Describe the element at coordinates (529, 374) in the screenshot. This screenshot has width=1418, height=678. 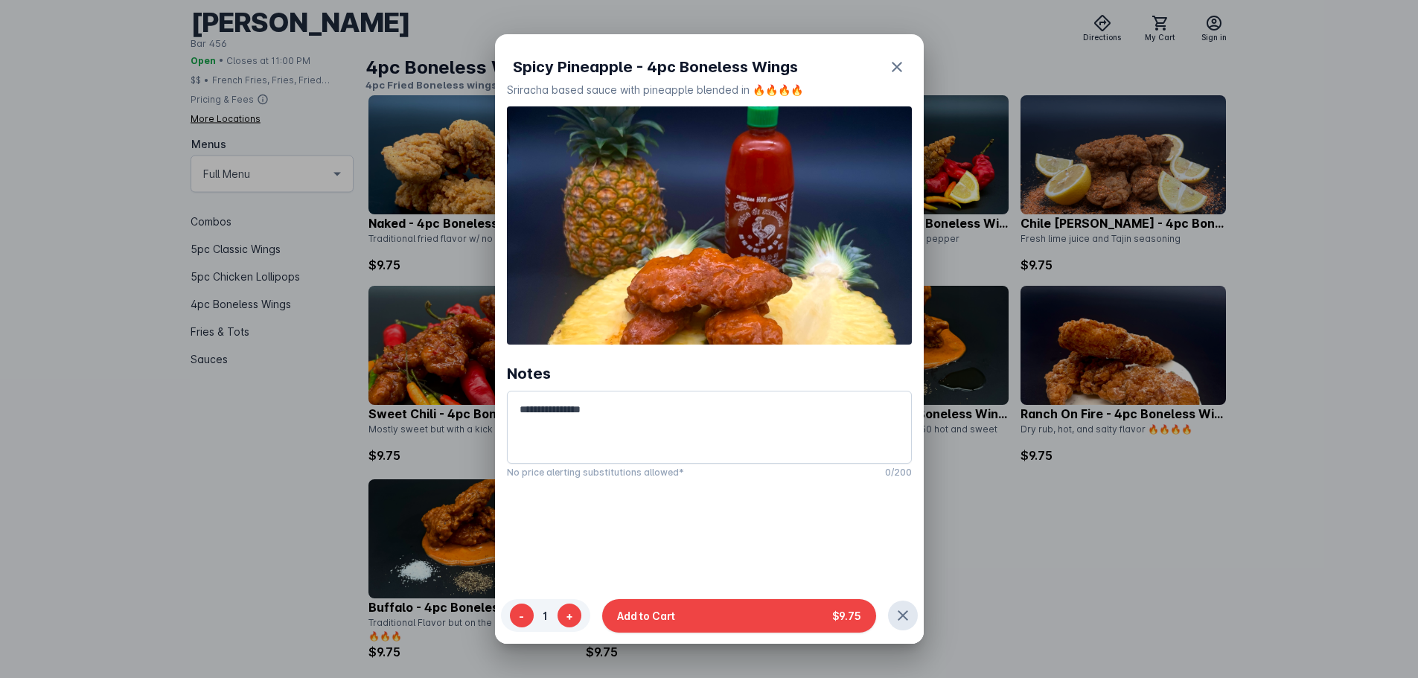
I see `div: Notes` at that location.